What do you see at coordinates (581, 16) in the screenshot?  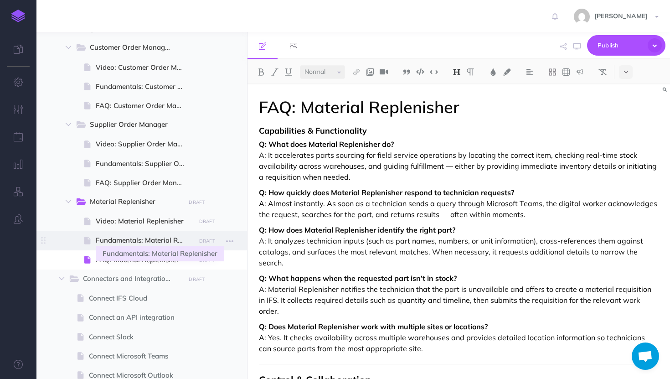 I see `img: 58e60416af45c89b35c9d831f570759b.jpg` at bounding box center [581, 16].